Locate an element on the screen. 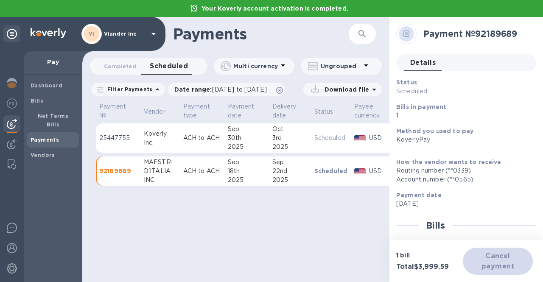 This screenshot has width=543, height=282. h1: Payments is located at coordinates (261, 34).